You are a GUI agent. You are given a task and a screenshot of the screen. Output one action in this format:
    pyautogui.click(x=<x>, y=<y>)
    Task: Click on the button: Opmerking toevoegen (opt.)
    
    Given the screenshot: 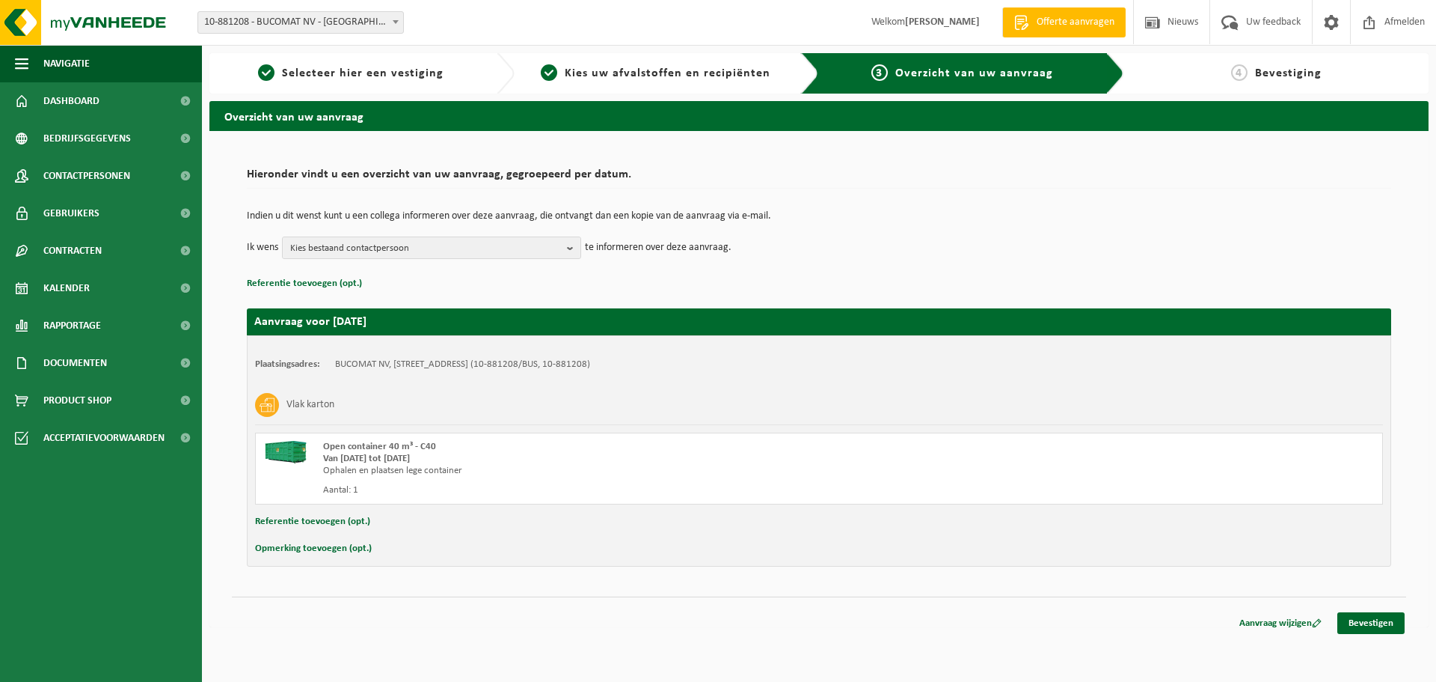 What is the action you would take?
    pyautogui.click(x=313, y=548)
    